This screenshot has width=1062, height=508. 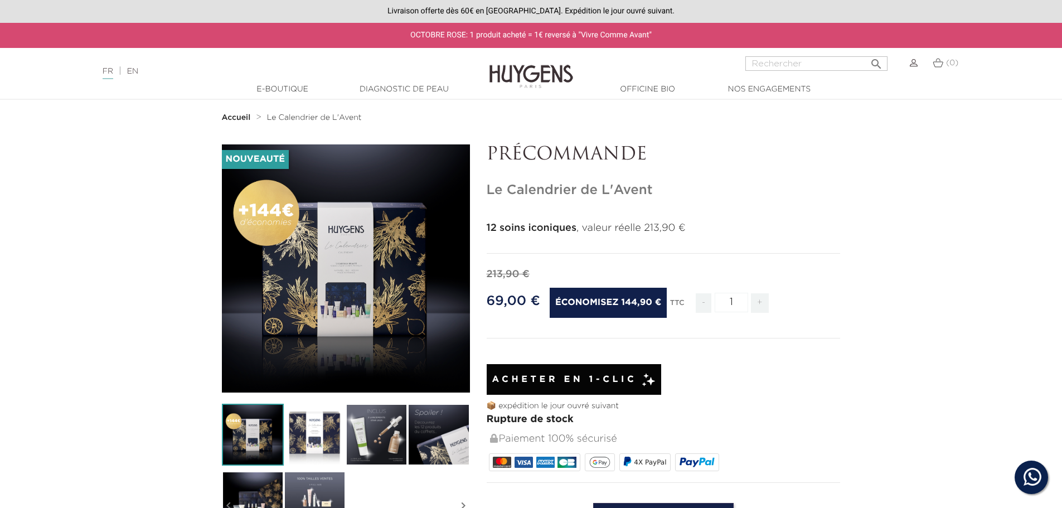 I want to click on a: E-Boutique, so click(x=283, y=89).